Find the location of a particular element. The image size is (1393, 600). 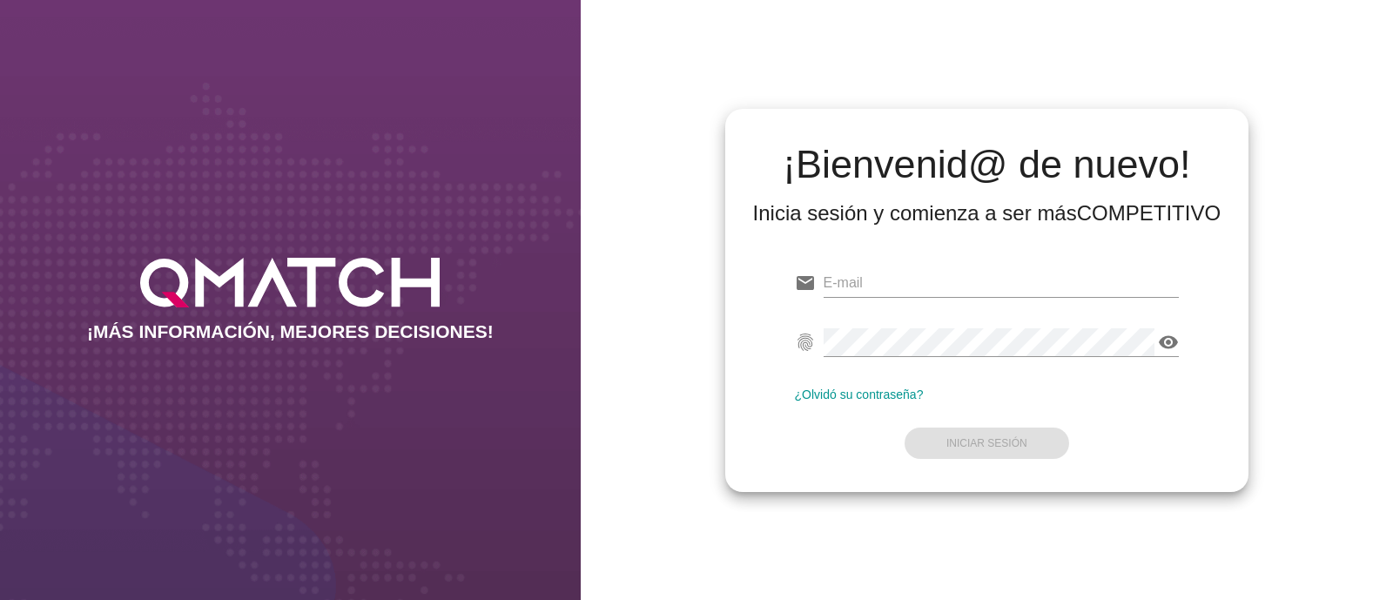

i: email is located at coordinates (805, 283).